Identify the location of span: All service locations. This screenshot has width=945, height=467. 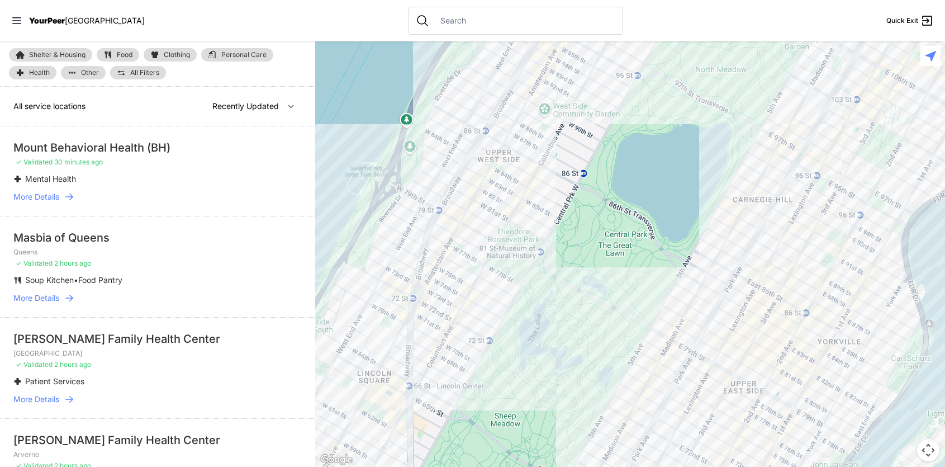
(49, 106).